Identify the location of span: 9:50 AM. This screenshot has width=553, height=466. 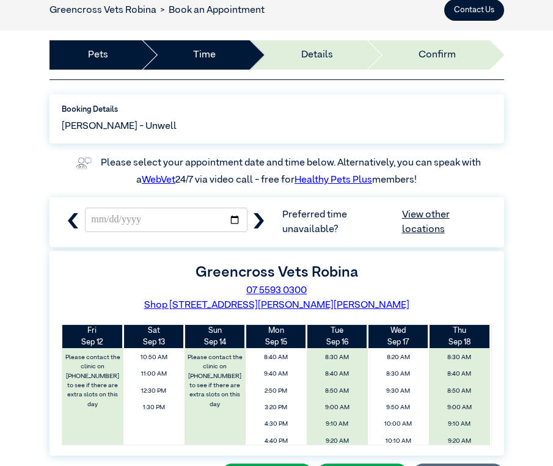
(398, 408).